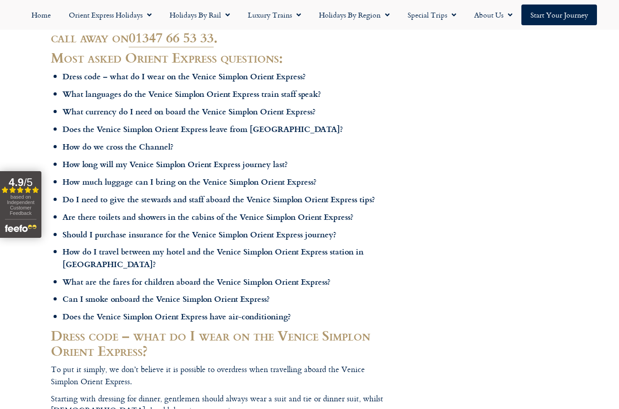 Image resolution: width=619 pixels, height=409 pixels. I want to click on b: What are the fares for children aboard the Venice Simplon Orient Express?, so click(197, 281).